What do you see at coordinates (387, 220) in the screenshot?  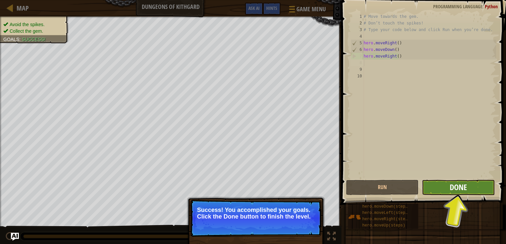 I see `span: hero.moveRight(steps)` at bounding box center [387, 220].